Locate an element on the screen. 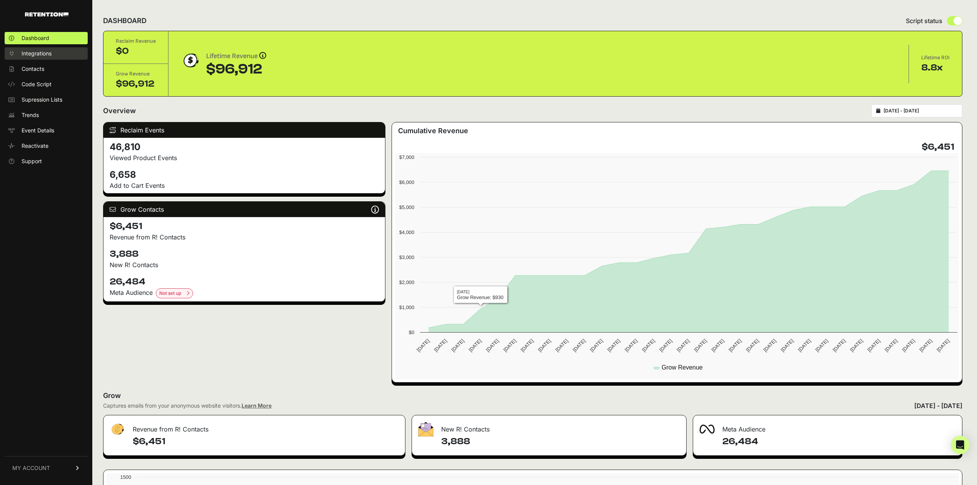 Image resolution: width=977 pixels, height=485 pixels. text: $1,000 is located at coordinates (407, 307).